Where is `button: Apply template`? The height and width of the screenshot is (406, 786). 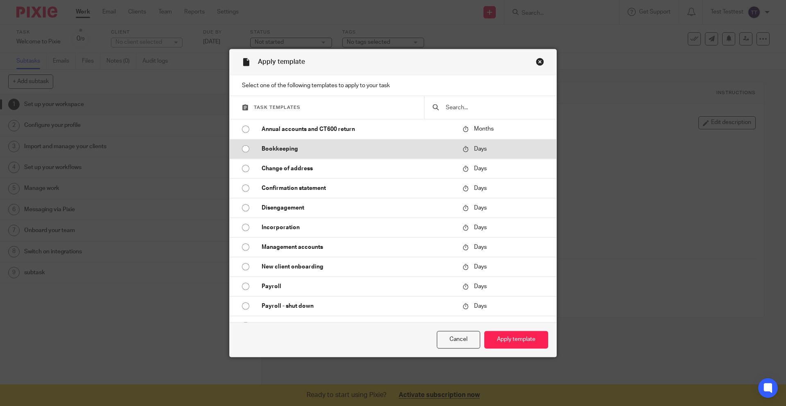 button: Apply template is located at coordinates (516, 340).